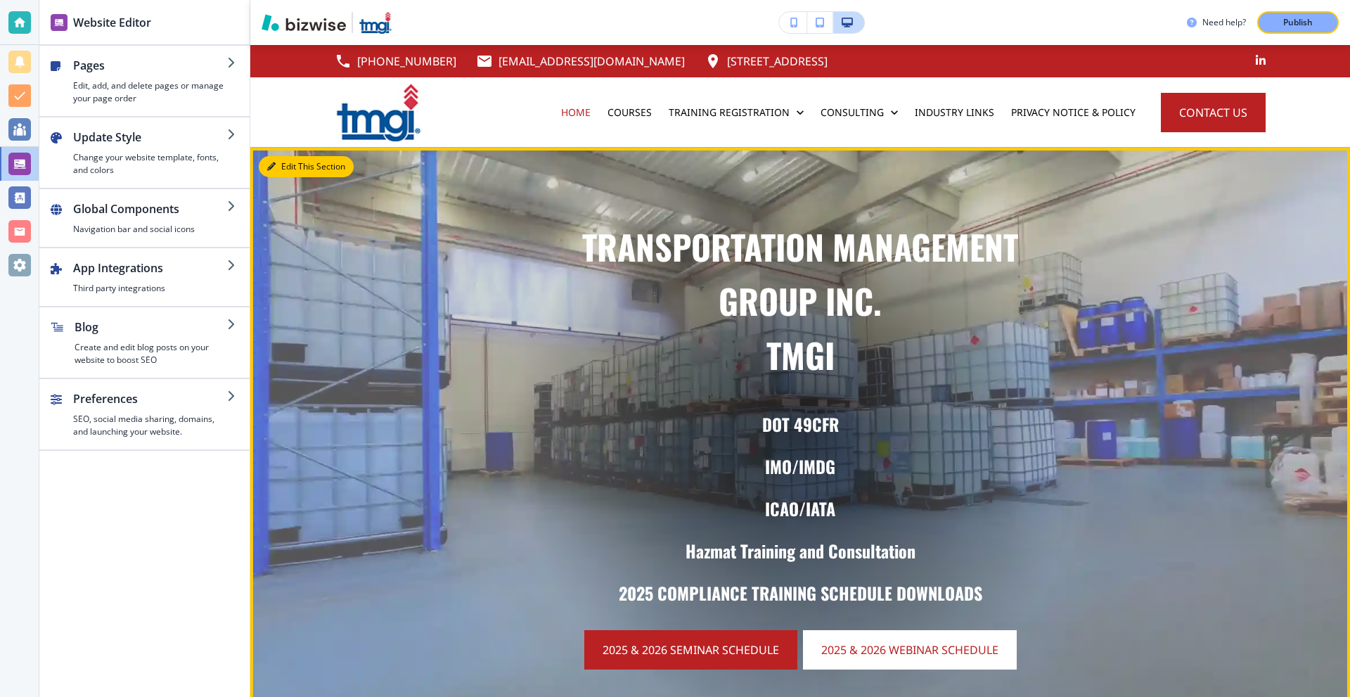  I want to click on button: PreferencesSEO, social media sharing, domains, and launching your website., so click(144, 414).